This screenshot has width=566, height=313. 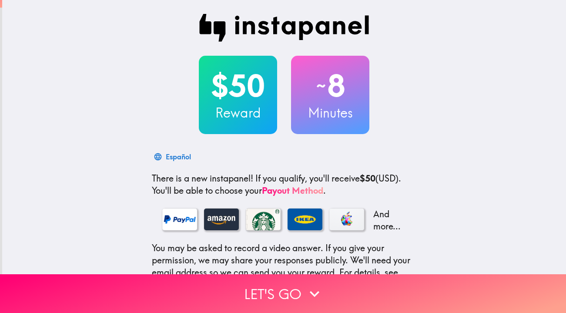 I want to click on p: You may be asked to record a video answer. If you give your permission, we may share your respons..., so click(x=284, y=266).